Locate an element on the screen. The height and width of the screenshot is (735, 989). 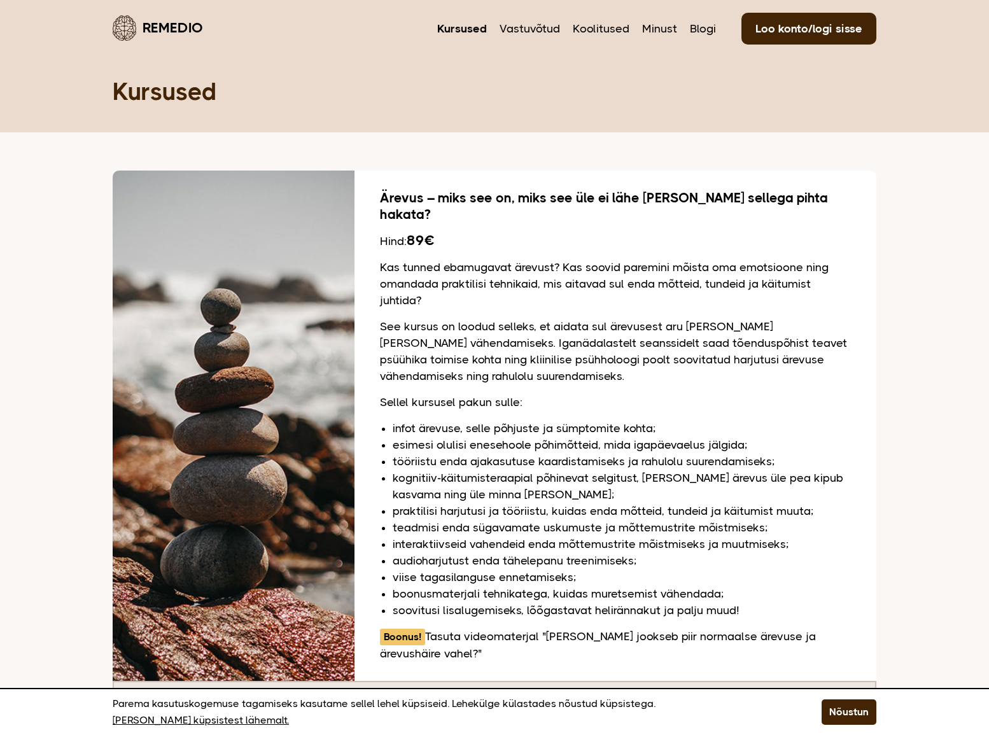
b: 89€ is located at coordinates (420, 240).